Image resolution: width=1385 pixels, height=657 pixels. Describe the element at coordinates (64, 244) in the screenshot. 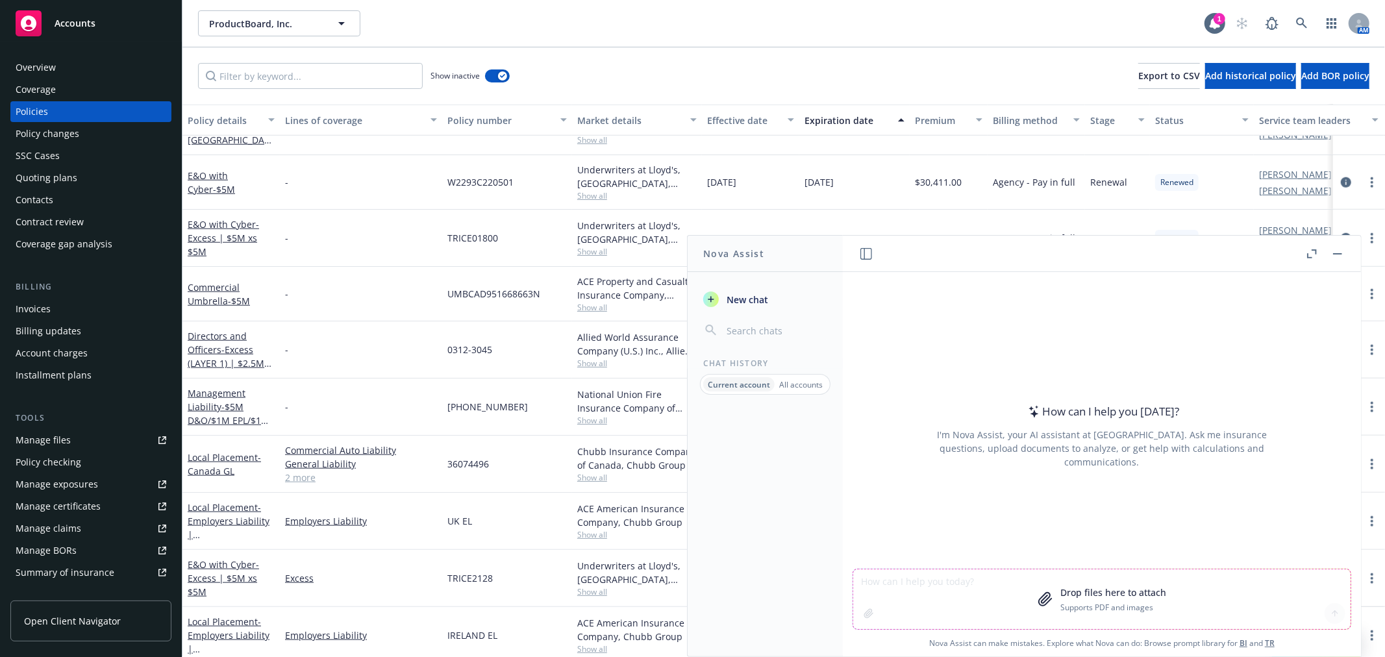

I see `div: Coverage gap analysis` at that location.